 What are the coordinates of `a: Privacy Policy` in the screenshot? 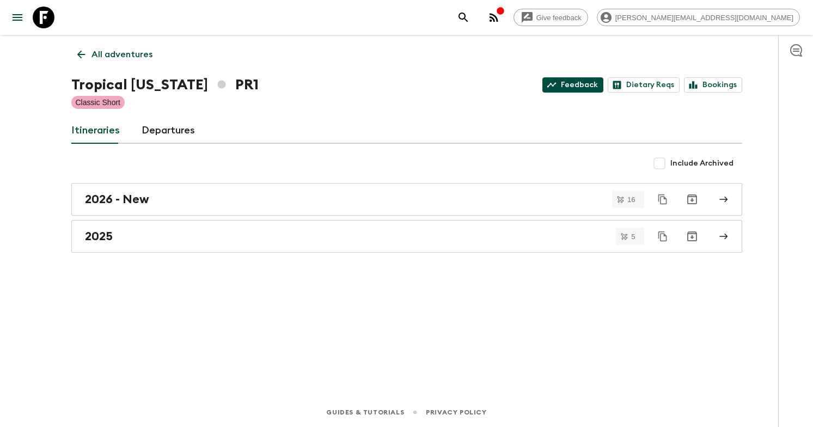 It's located at (456, 412).